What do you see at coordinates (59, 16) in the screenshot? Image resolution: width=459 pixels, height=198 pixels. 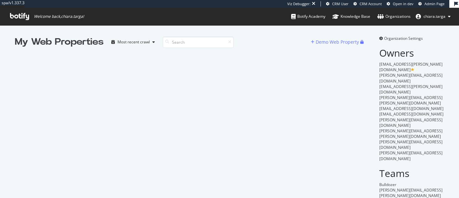 I see `span: Welcome back, chiara.targa !` at bounding box center [59, 16].